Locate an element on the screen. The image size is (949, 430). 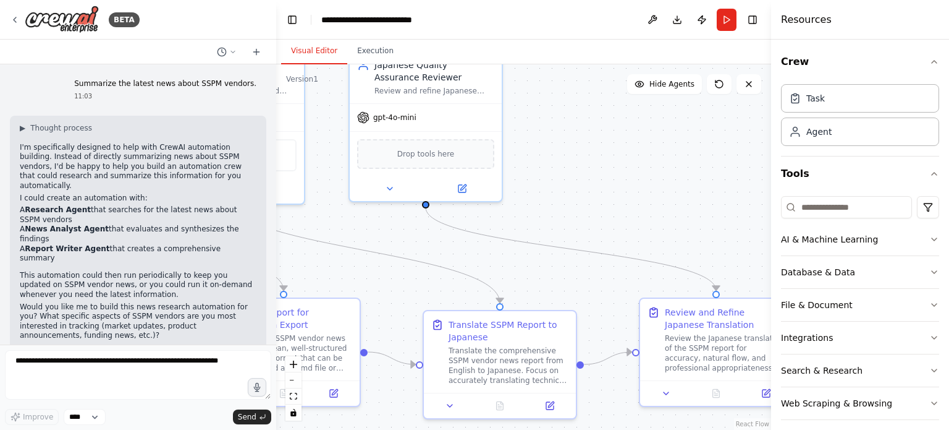
div: Japanese Quality Assurance Reviewer is located at coordinates (434, 71).